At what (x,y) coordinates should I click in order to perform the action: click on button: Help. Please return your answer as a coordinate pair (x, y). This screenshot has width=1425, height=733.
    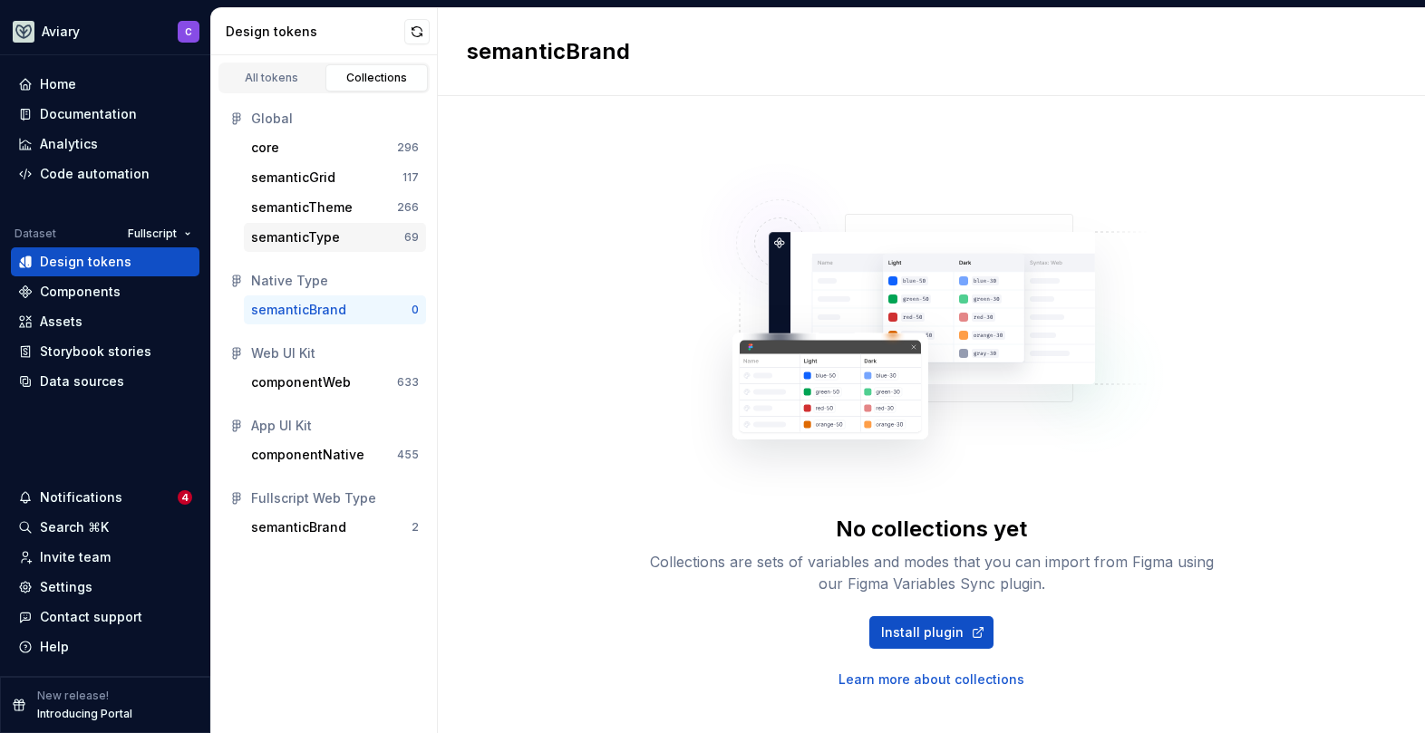
    Looking at the image, I should click on (105, 647).